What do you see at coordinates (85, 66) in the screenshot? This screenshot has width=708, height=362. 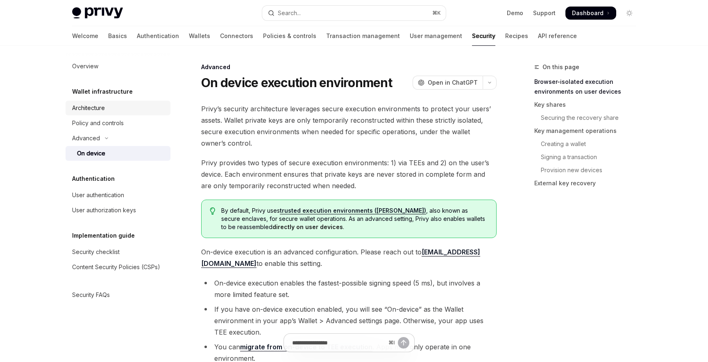 I see `div: Overview` at bounding box center [85, 66].